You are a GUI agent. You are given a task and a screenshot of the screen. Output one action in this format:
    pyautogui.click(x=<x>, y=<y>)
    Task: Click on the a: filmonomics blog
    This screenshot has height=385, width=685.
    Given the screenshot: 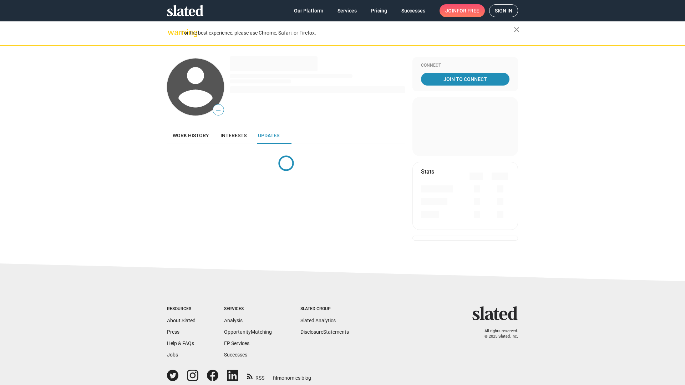 What is the action you would take?
    pyautogui.click(x=292, y=375)
    